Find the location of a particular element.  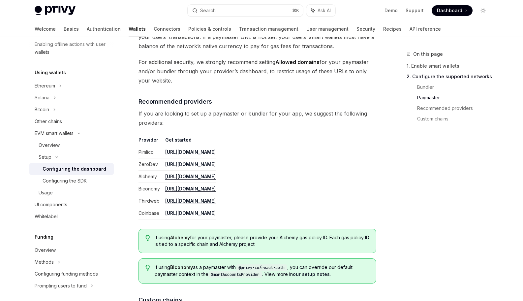

a: Transaction management is located at coordinates (269, 29).